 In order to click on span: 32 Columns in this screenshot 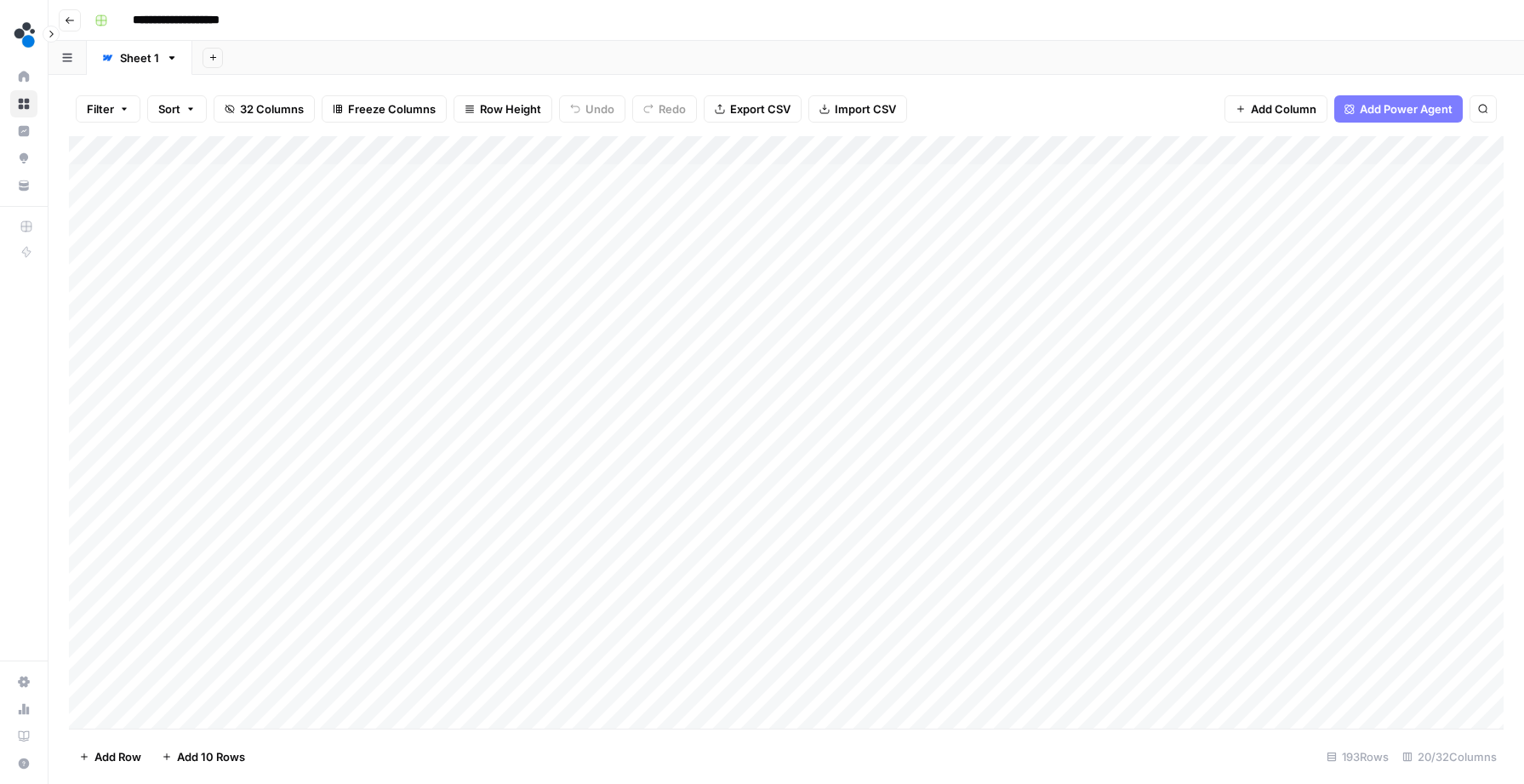, I will do `click(271, 109)`.